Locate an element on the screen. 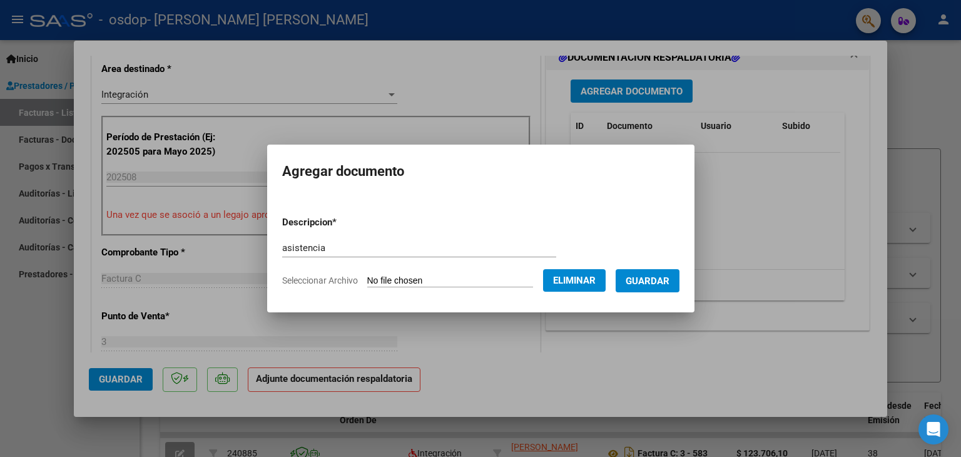 This screenshot has width=961, height=457. span: Eliminar is located at coordinates (574, 280).